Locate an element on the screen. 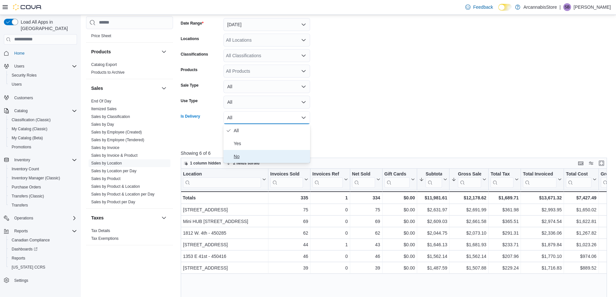  span: Operations is located at coordinates (24, 218).